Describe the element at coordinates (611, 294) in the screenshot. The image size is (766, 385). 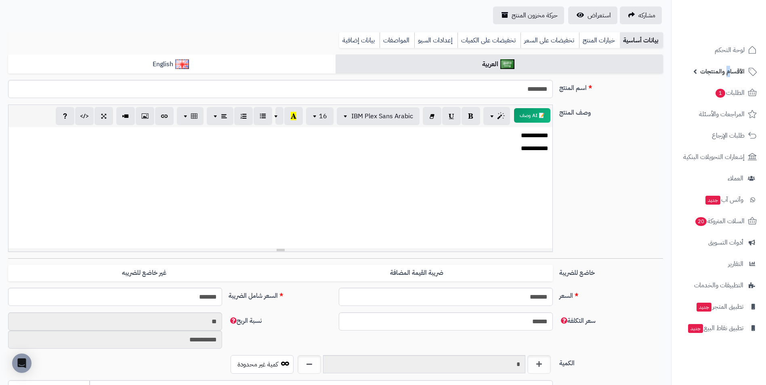
I see `label: السعر` at that location.